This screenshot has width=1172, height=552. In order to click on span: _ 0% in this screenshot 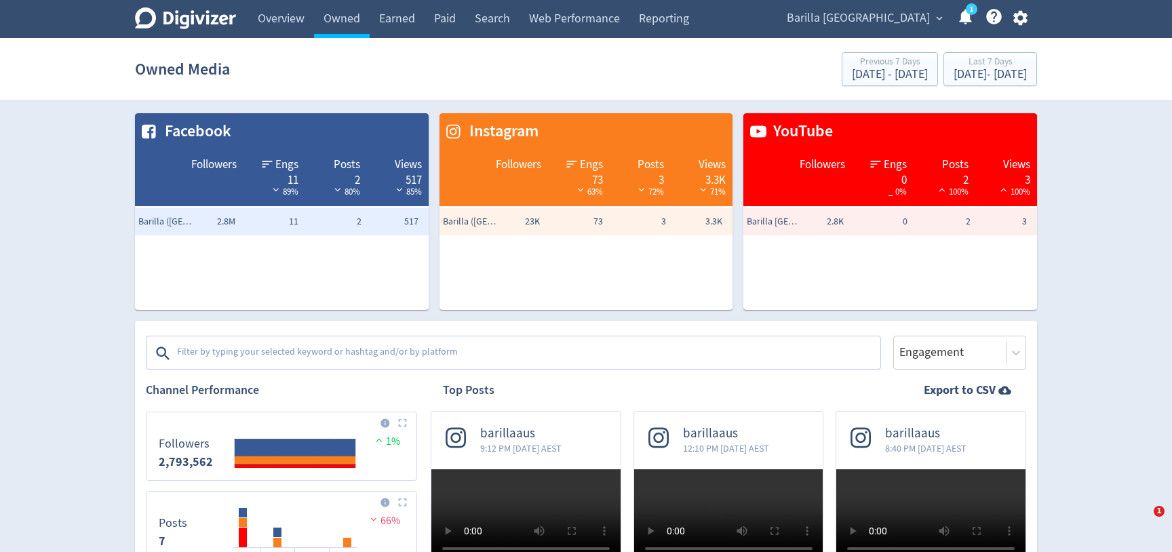, I will do `click(897, 191)`.